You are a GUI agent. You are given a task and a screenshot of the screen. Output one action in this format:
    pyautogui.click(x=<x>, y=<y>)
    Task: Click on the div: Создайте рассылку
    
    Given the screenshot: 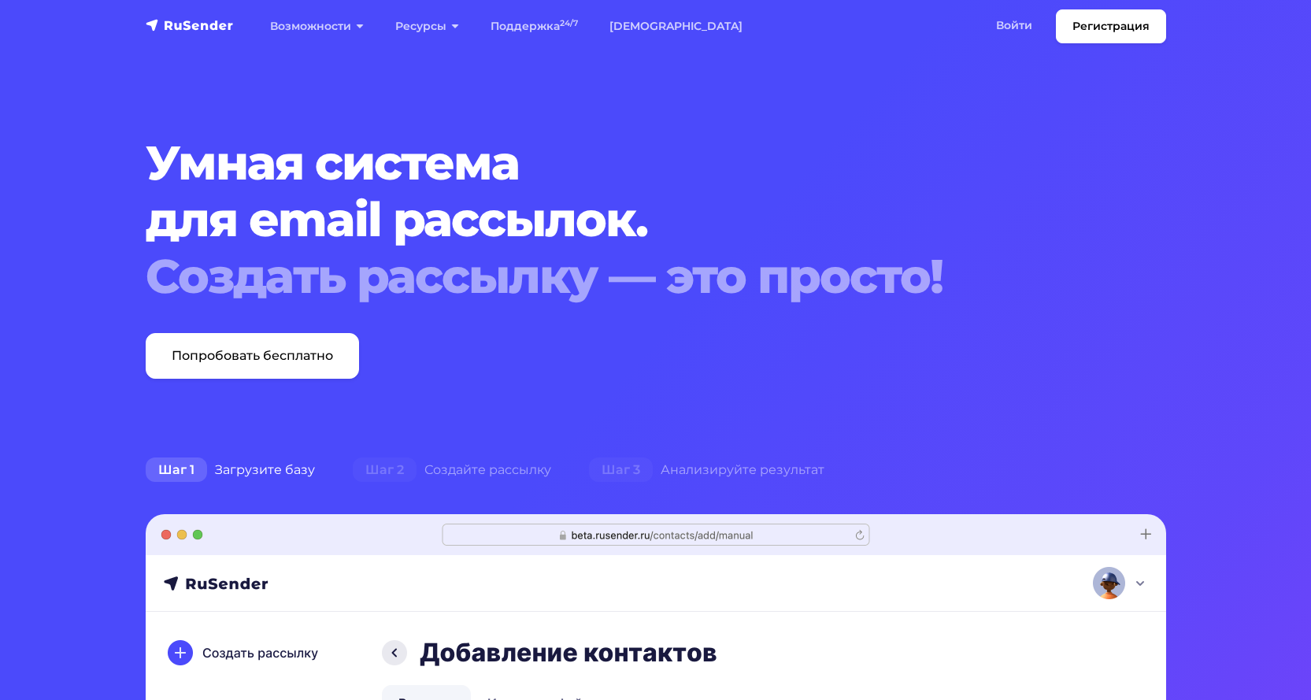 What is the action you would take?
    pyautogui.click(x=452, y=470)
    